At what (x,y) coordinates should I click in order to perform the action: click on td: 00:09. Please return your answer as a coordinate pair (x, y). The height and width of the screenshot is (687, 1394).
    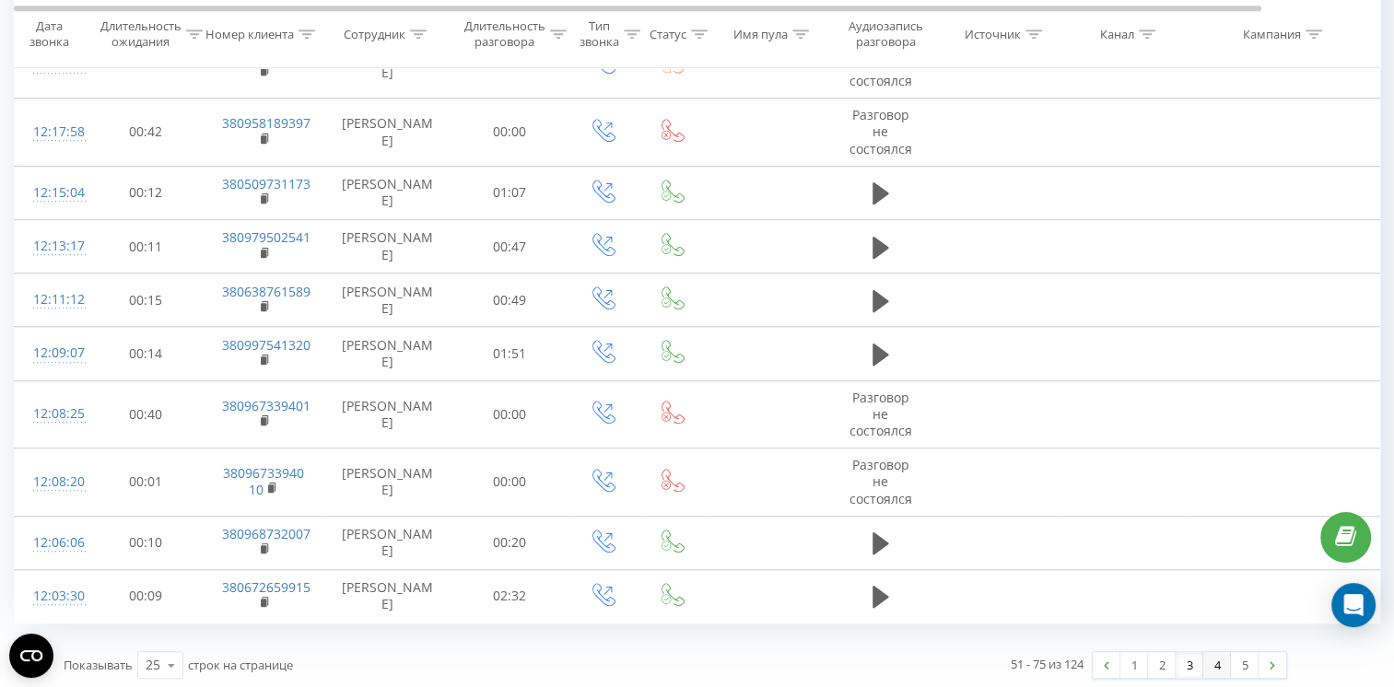
    Looking at the image, I should click on (146, 596).